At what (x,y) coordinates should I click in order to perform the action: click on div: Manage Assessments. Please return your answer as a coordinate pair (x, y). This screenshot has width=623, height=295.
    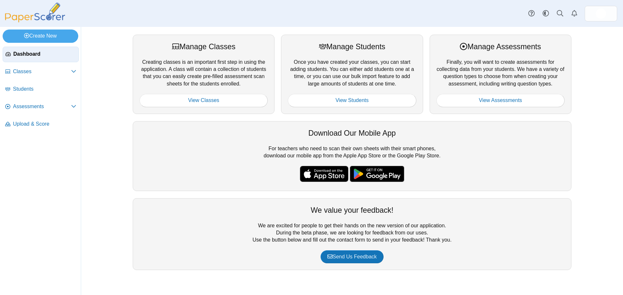
    Looking at the image, I should click on (500, 47).